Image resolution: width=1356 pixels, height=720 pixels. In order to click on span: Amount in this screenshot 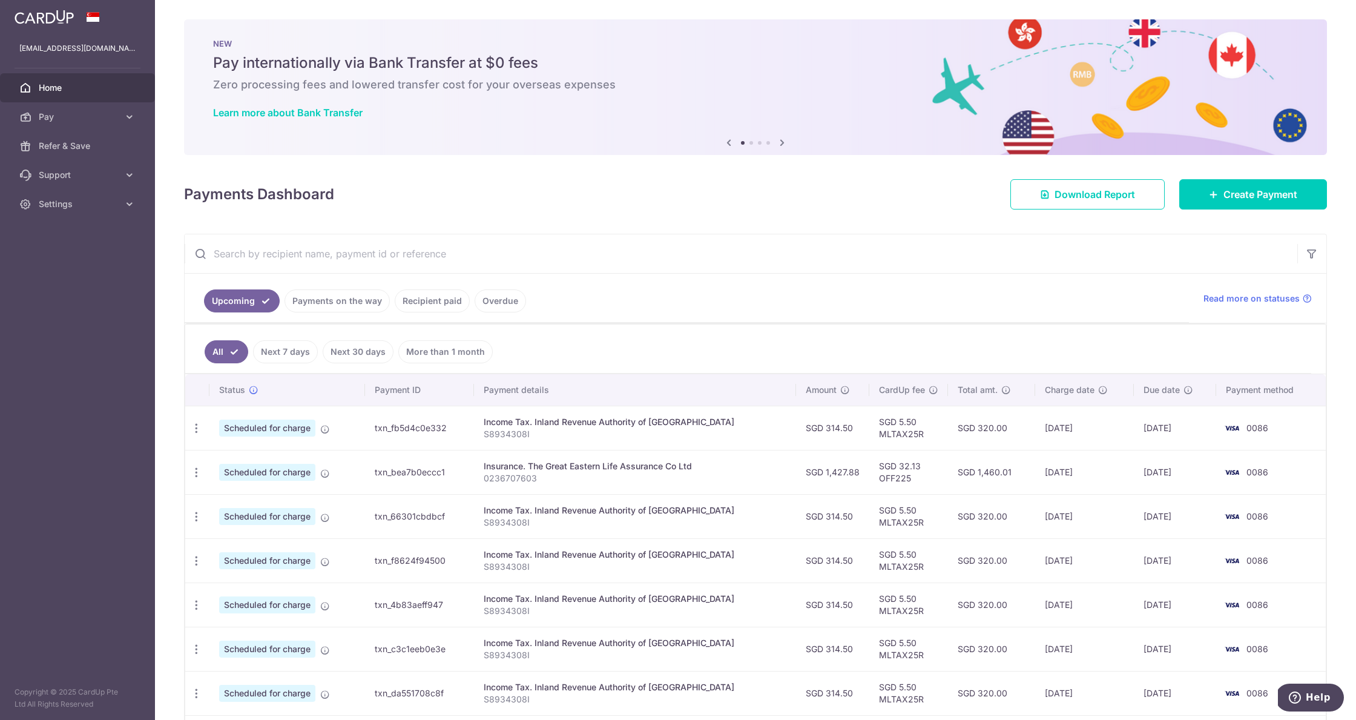, I will do `click(821, 390)`.